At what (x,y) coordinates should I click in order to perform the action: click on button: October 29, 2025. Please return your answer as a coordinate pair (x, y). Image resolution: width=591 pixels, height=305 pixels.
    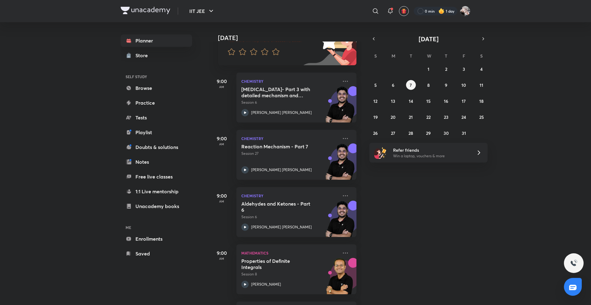
    Looking at the image, I should click on (428, 133).